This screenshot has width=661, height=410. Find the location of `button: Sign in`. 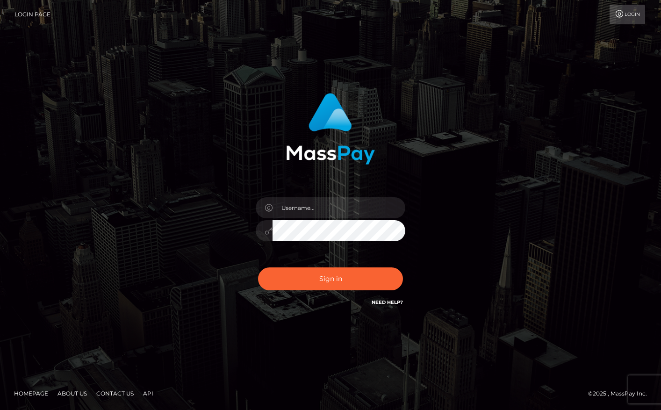

button: Sign in is located at coordinates (330, 278).